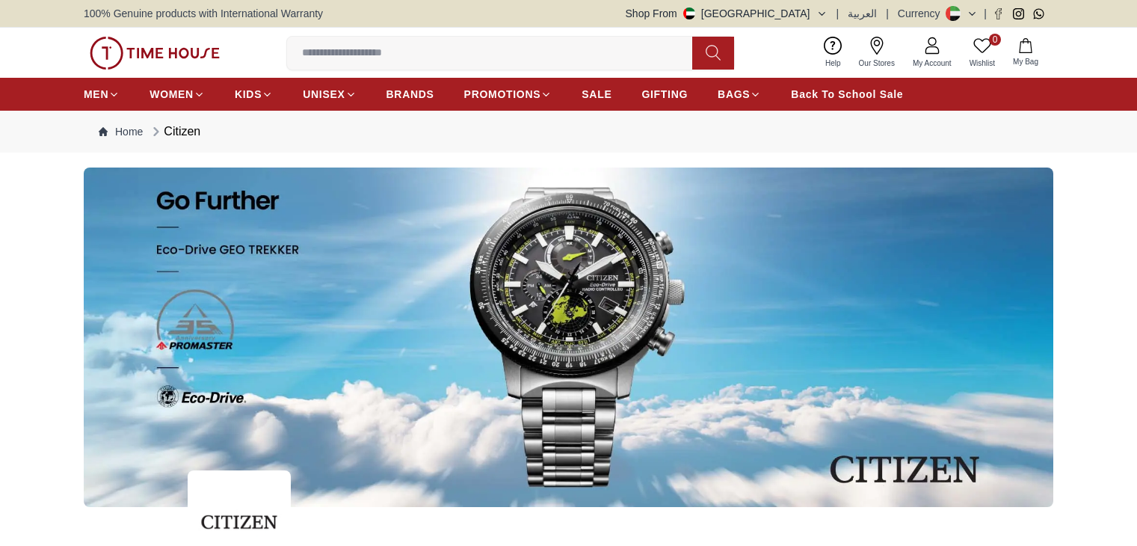  Describe the element at coordinates (171, 94) in the screenshot. I see `span: WOMEN` at that location.